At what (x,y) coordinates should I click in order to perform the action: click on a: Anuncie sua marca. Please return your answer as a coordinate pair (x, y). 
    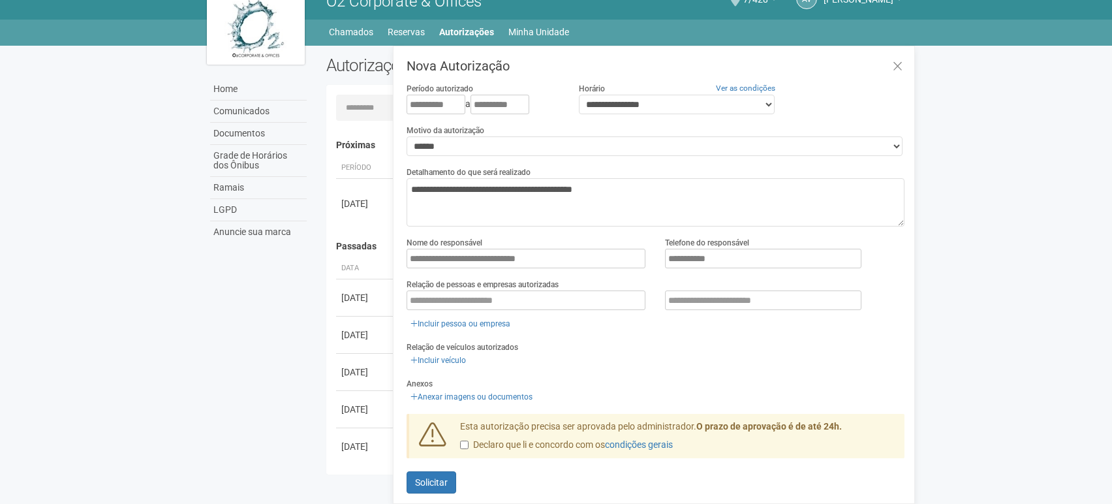
    Looking at the image, I should click on (259, 232).